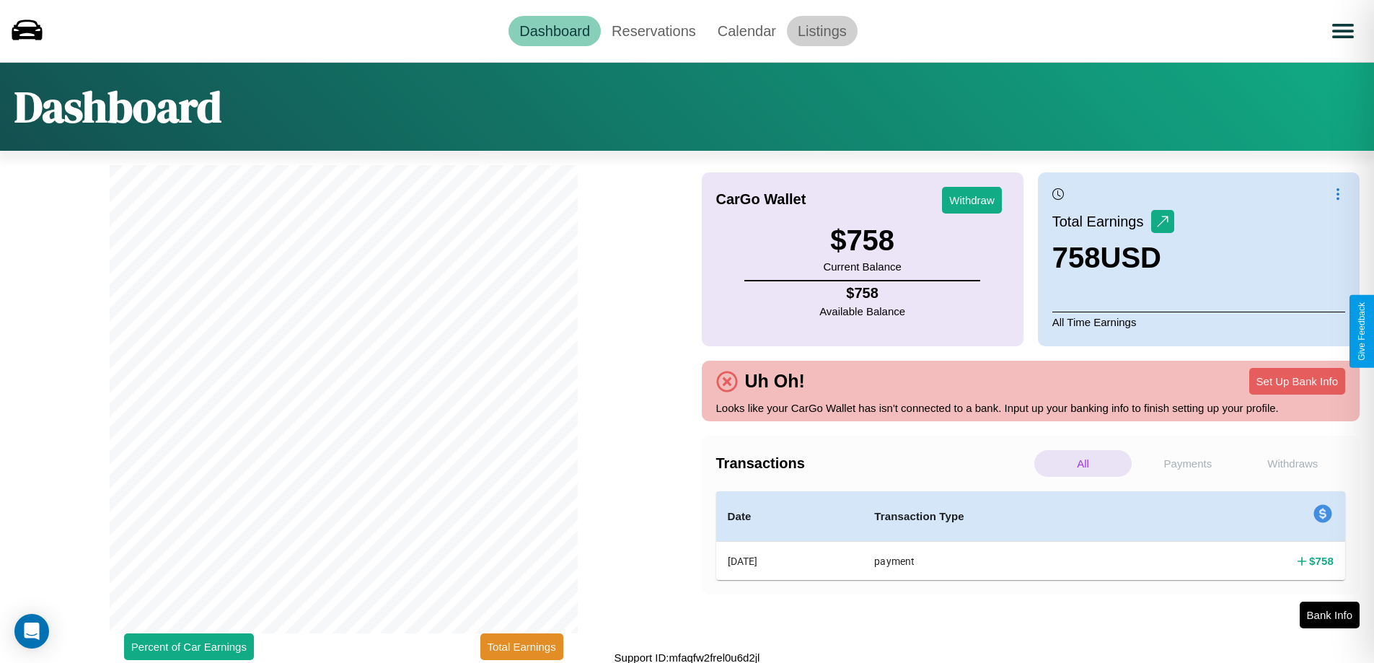 This screenshot has width=1374, height=663. Describe the element at coordinates (1018, 516) in the screenshot. I see `h4: Transaction Type` at that location.